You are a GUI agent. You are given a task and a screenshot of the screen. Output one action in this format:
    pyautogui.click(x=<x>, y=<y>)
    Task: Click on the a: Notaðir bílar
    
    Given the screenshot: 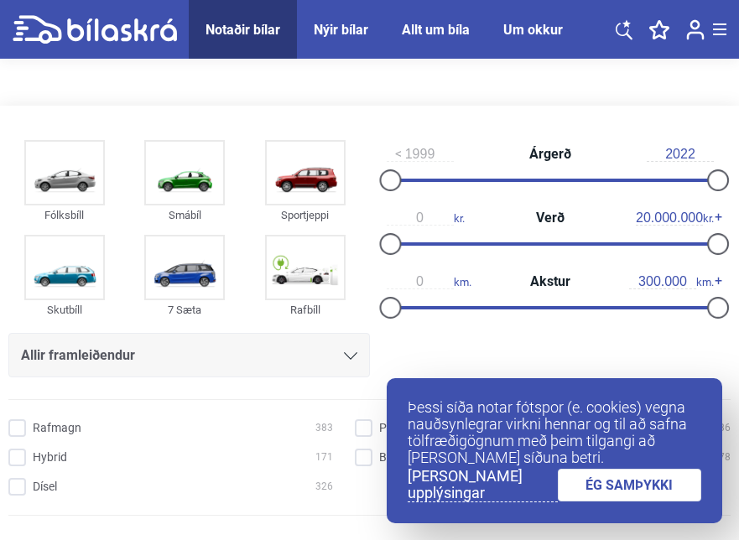 What is the action you would take?
    pyautogui.click(x=242, y=29)
    